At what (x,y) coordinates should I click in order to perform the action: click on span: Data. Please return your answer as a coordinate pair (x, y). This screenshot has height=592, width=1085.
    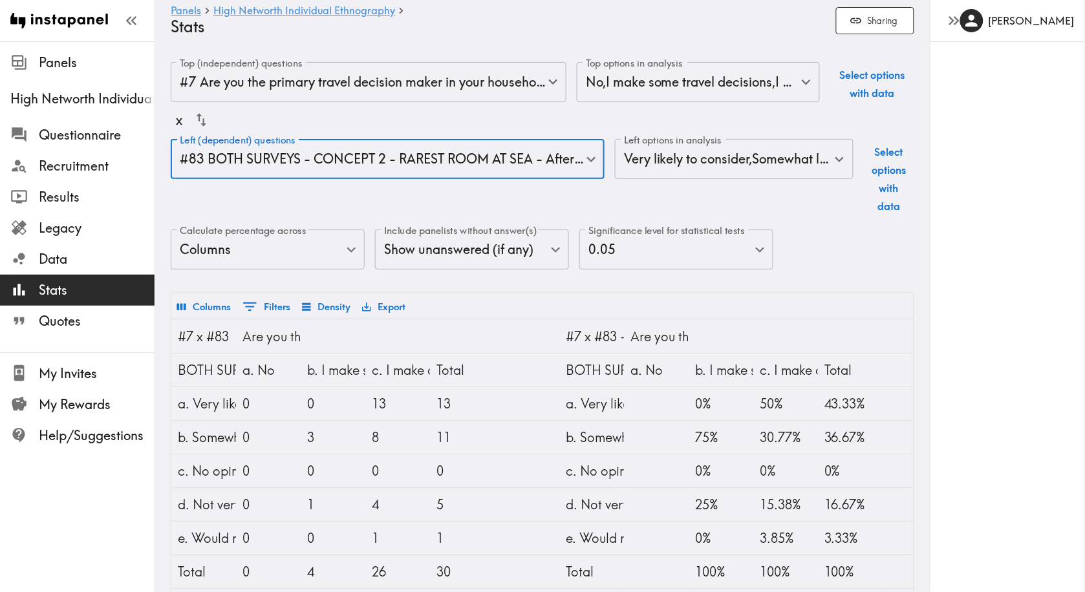
    Looking at the image, I should click on (96, 259).